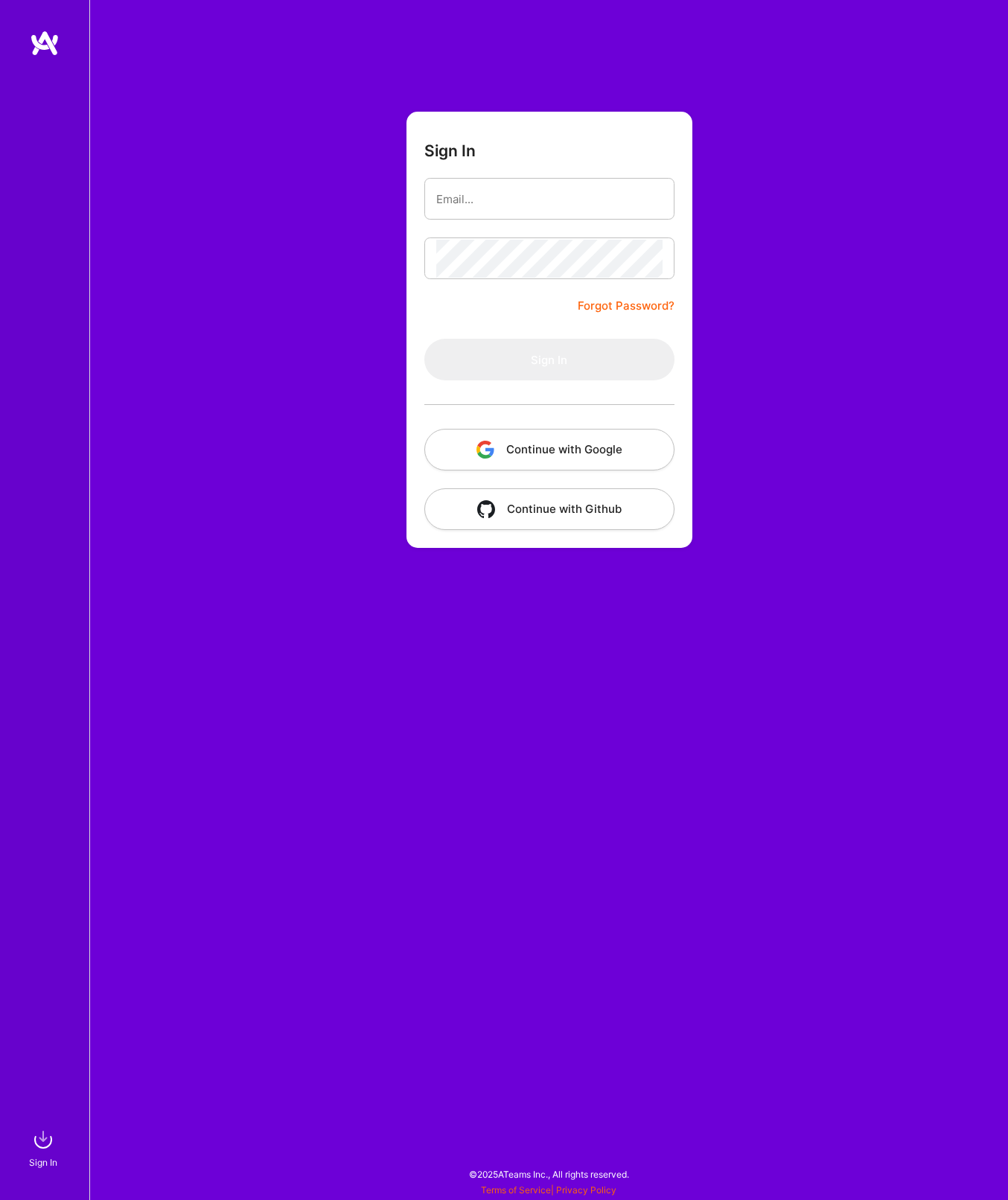 The width and height of the screenshot is (1008, 1200). What do you see at coordinates (550, 450) in the screenshot?
I see `button: Continue with Google` at bounding box center [550, 450].